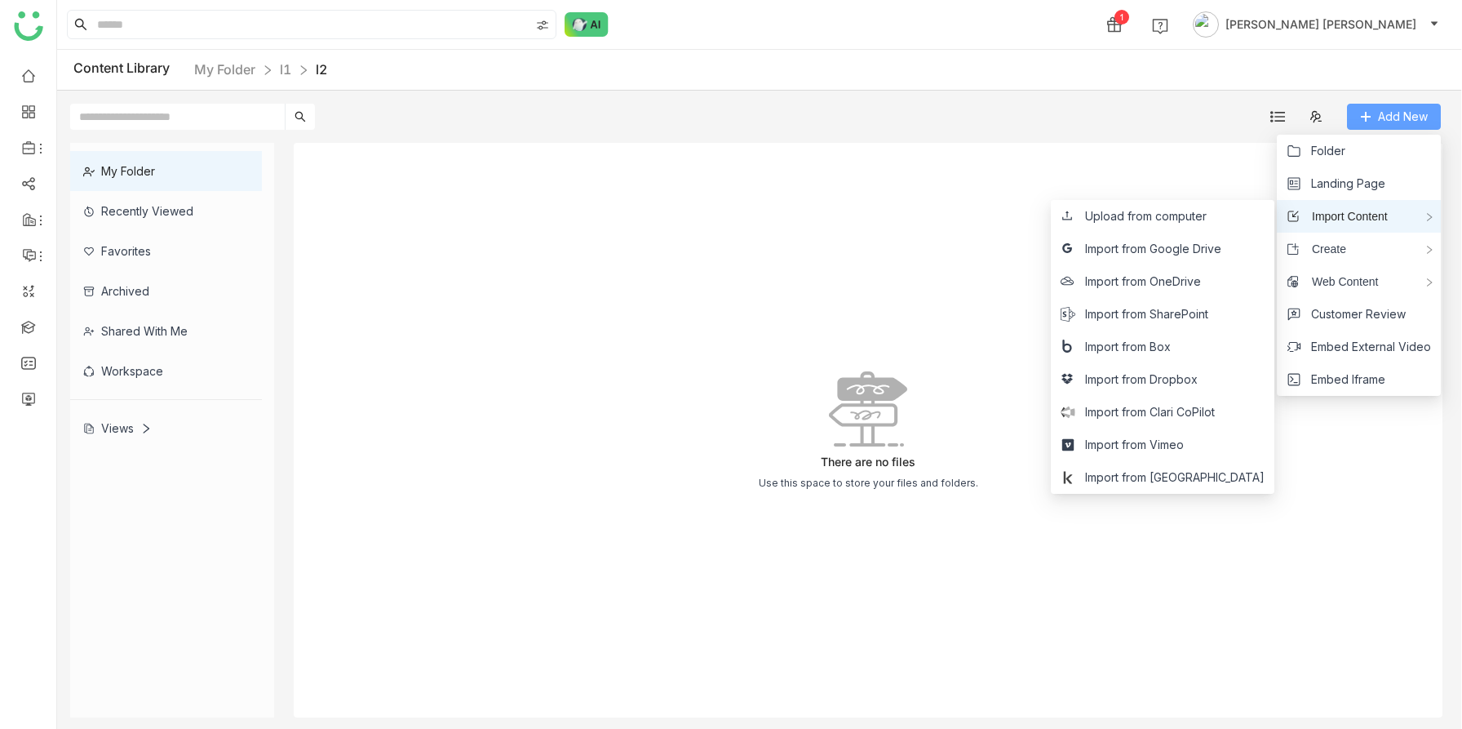 The image size is (1462, 729). Describe the element at coordinates (1336, 184) in the screenshot. I see `button: Landing Page` at that location.